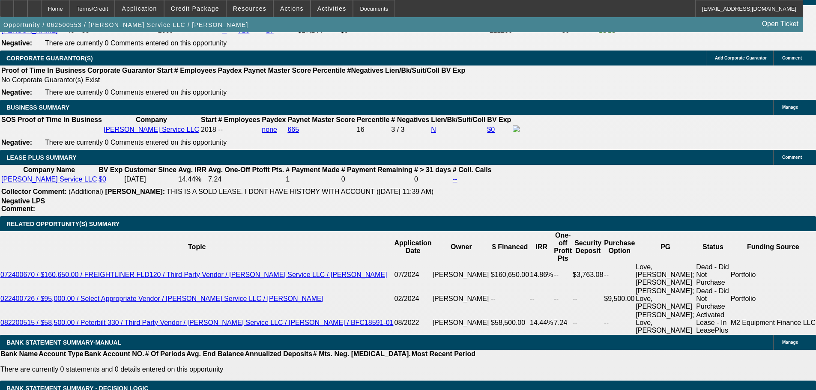  Describe the element at coordinates (23, 205) in the screenshot. I see `b: Negative LPS Comment:` at that location.